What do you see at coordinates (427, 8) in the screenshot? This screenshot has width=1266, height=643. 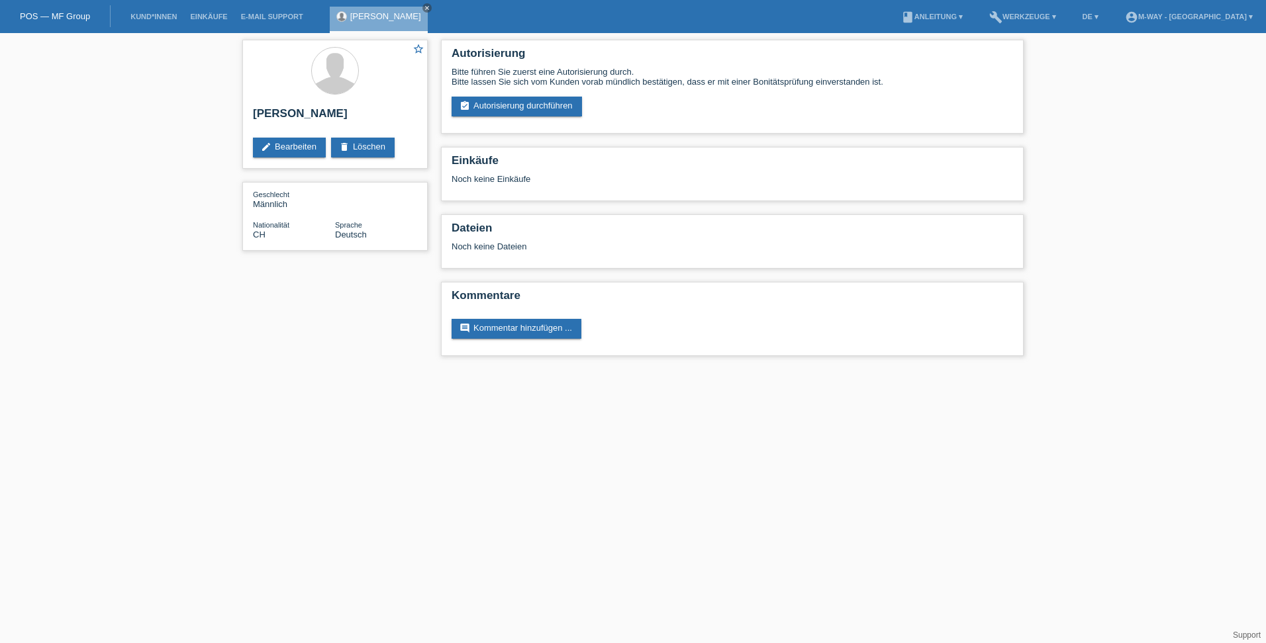 I see `a: close` at bounding box center [427, 8].